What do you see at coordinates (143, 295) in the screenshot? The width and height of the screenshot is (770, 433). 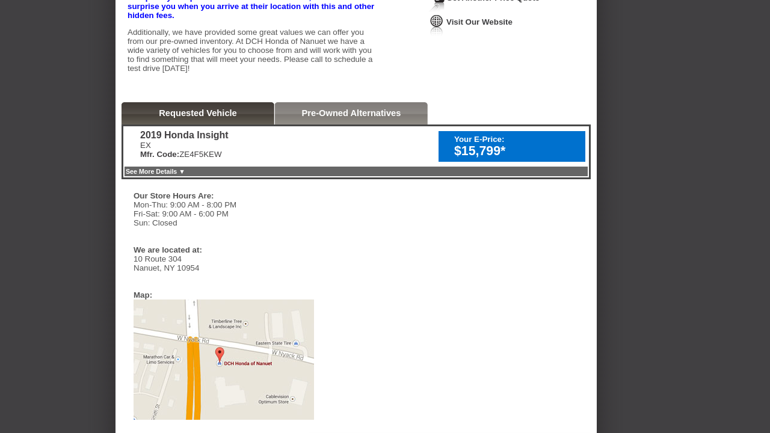 I see `div: Map:` at bounding box center [143, 295].